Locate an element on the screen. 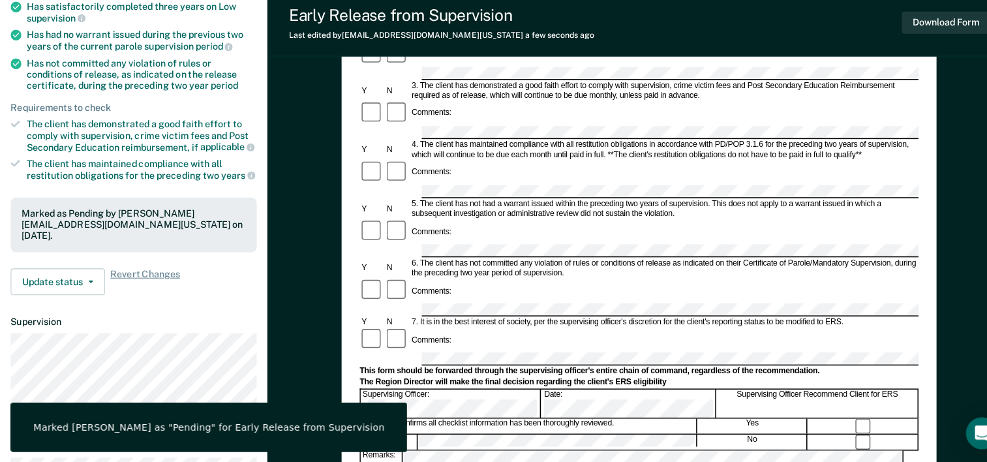 This screenshot has width=987, height=462. div: Remarks: is located at coordinates (373, 455).